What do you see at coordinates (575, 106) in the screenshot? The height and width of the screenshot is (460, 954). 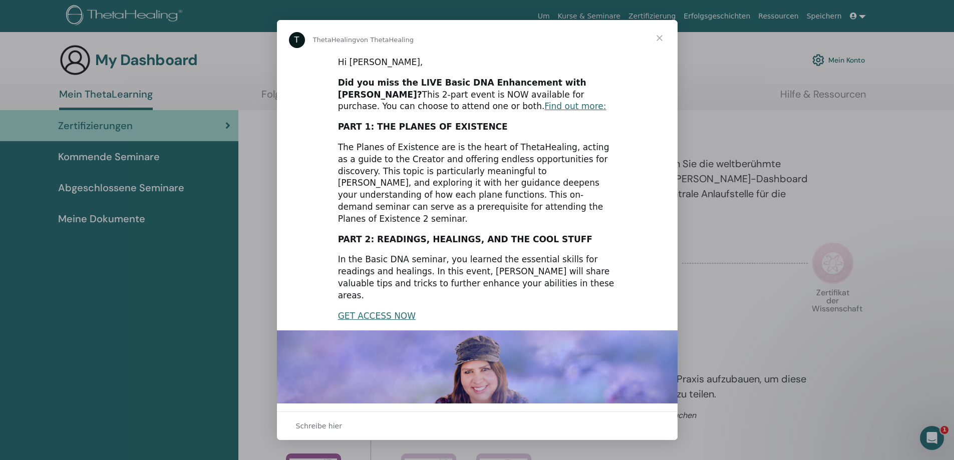 I see `a: Find out more:` at bounding box center [575, 106].